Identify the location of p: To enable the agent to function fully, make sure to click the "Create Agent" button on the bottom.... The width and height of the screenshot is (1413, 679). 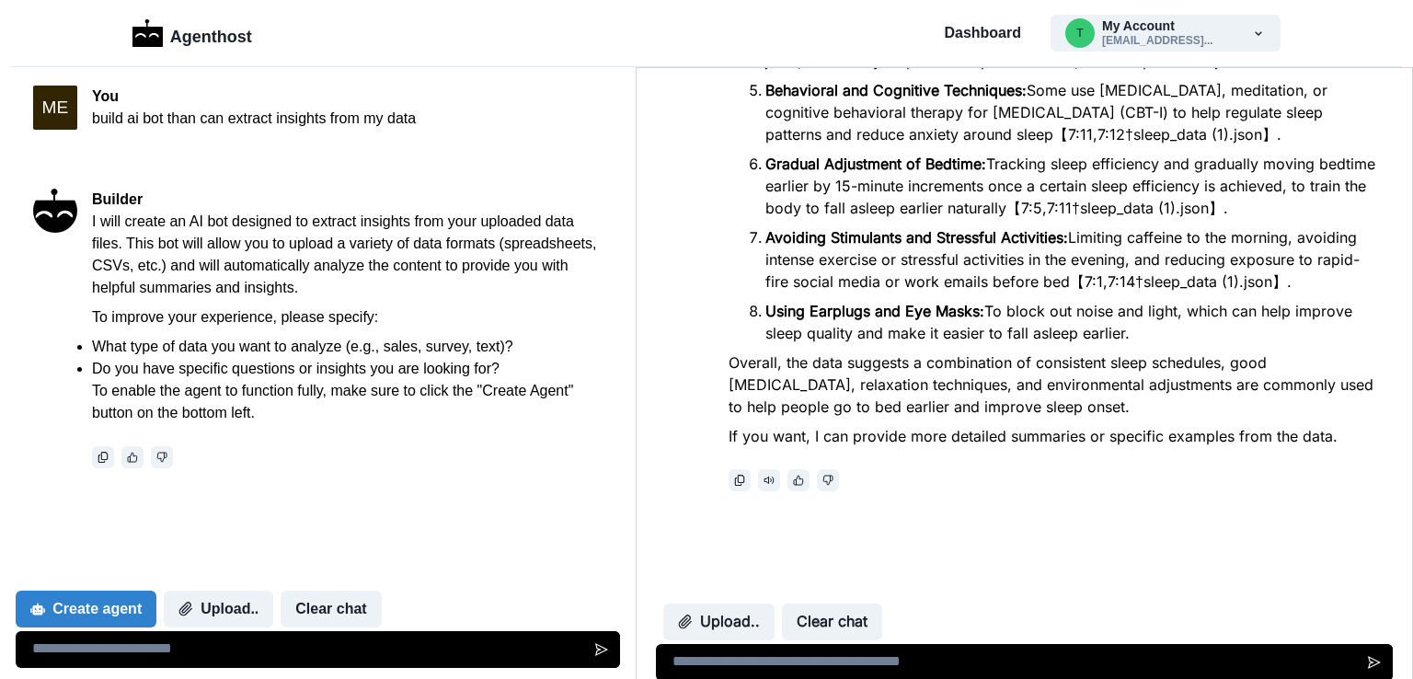
(347, 402).